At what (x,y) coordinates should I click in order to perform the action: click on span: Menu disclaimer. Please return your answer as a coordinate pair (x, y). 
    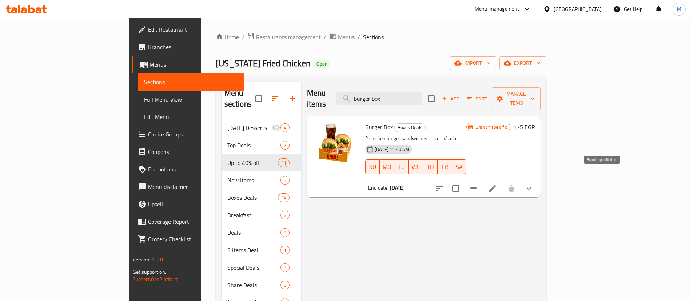
    Looking at the image, I should click on (193, 187).